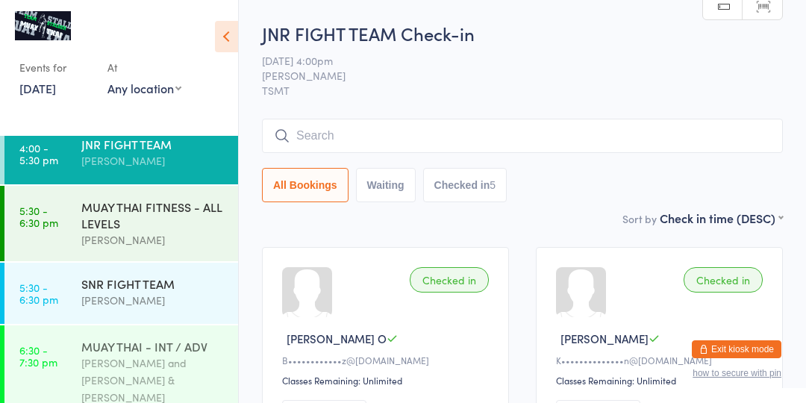 The width and height of the screenshot is (806, 403). Describe the element at coordinates (43, 25) in the screenshot. I see `img: Team Stalder Muay Thai` at that location.